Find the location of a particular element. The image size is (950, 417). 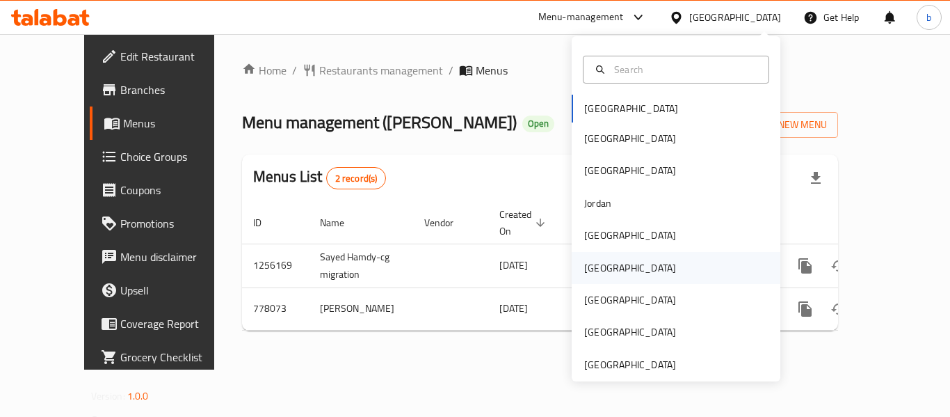

a: Choice Groups is located at coordinates (166, 156).